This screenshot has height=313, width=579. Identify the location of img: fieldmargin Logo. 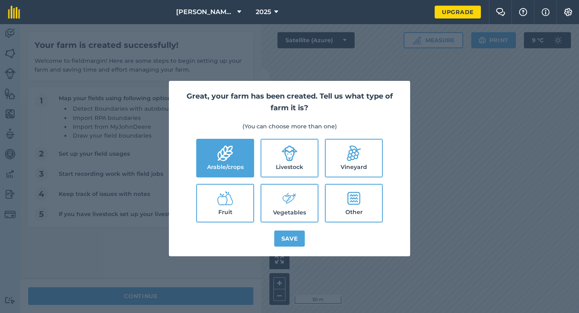
(14, 12).